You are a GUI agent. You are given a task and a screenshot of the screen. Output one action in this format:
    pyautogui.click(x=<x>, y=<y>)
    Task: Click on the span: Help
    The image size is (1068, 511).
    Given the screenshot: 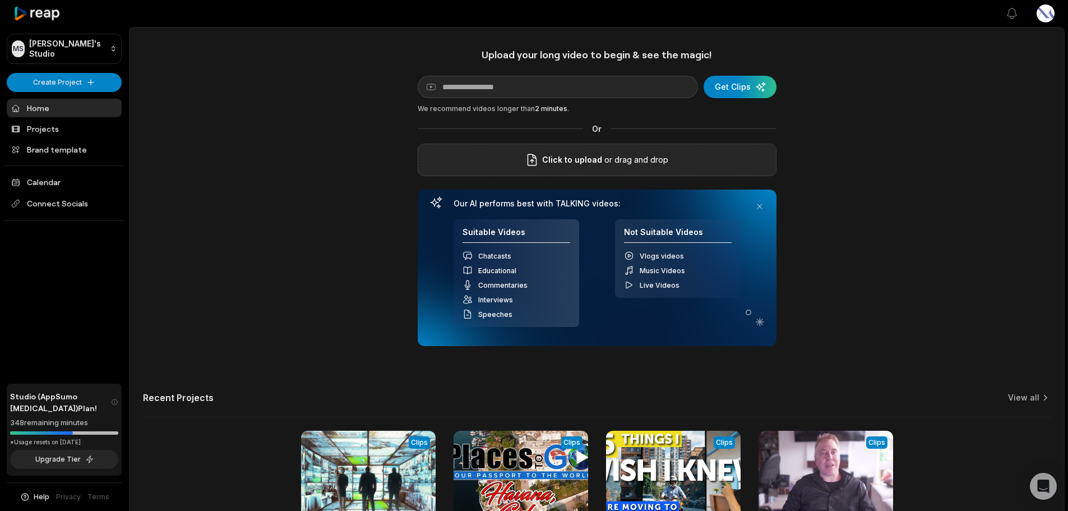 What is the action you would take?
    pyautogui.click(x=41, y=497)
    